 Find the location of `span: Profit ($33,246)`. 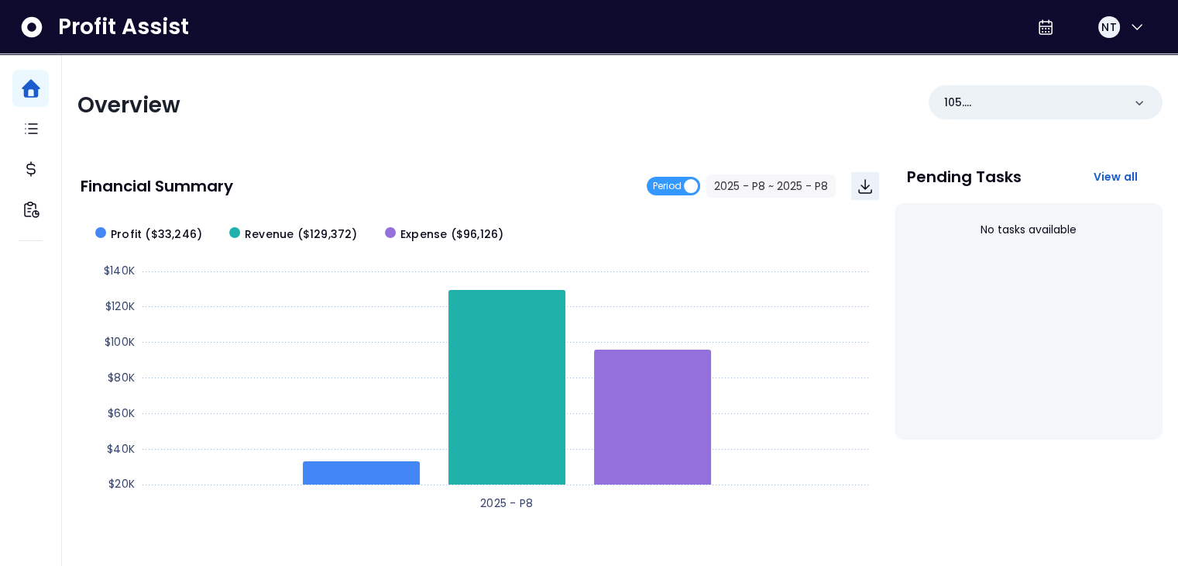

span: Profit ($33,246) is located at coordinates (157, 234).